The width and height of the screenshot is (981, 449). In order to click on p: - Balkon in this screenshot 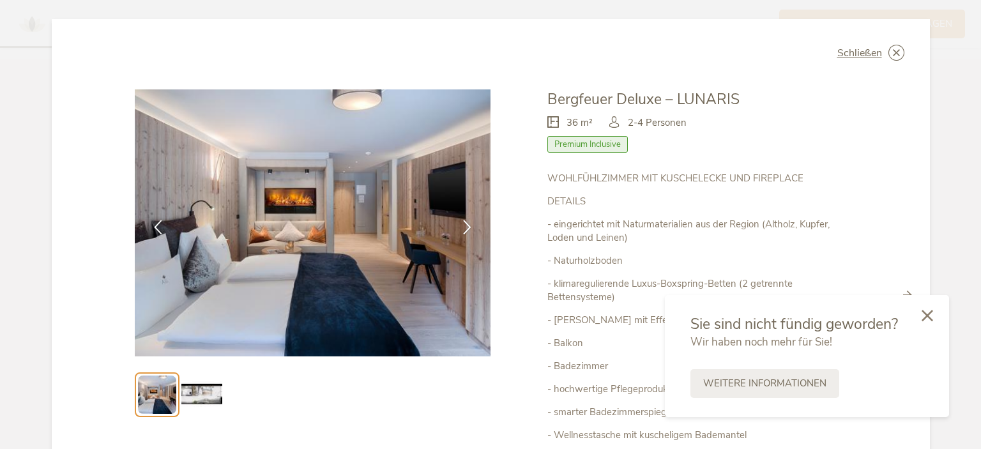, I will do `click(697, 343)`.